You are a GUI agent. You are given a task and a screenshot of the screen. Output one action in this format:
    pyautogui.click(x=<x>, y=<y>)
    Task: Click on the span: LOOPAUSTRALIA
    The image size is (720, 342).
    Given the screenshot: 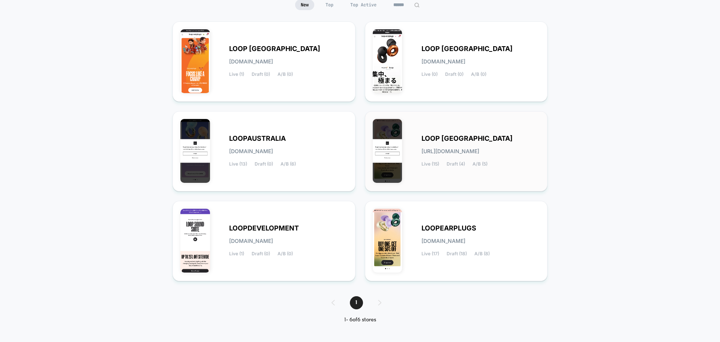 What is the action you would take?
    pyautogui.click(x=257, y=138)
    